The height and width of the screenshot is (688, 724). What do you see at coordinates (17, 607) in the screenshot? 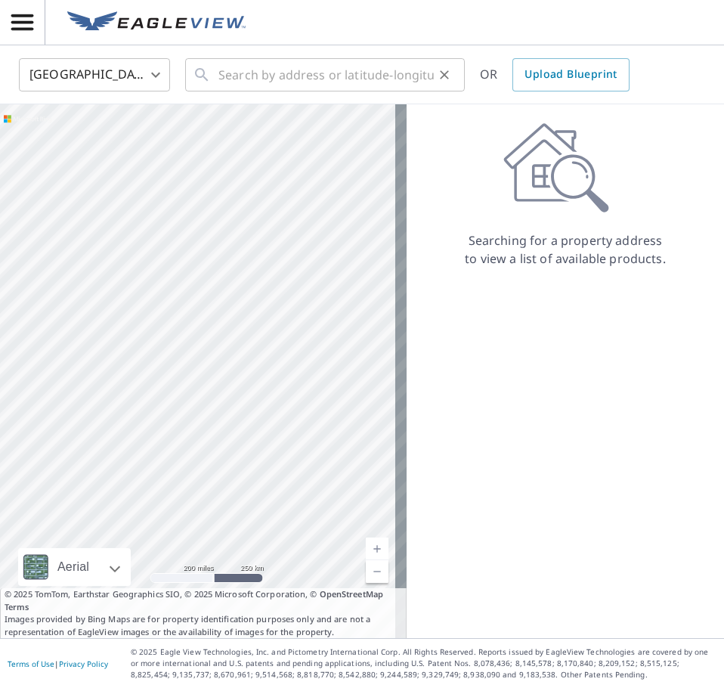
I see `a: Terms` at bounding box center [17, 607].